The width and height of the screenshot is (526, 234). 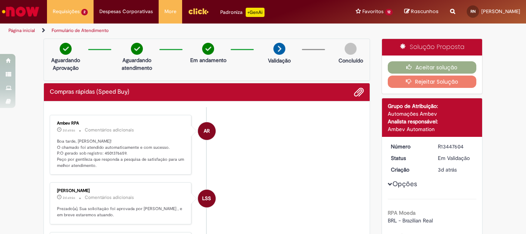 I want to click on div: Grupo de Atribuição:, so click(x=432, y=106).